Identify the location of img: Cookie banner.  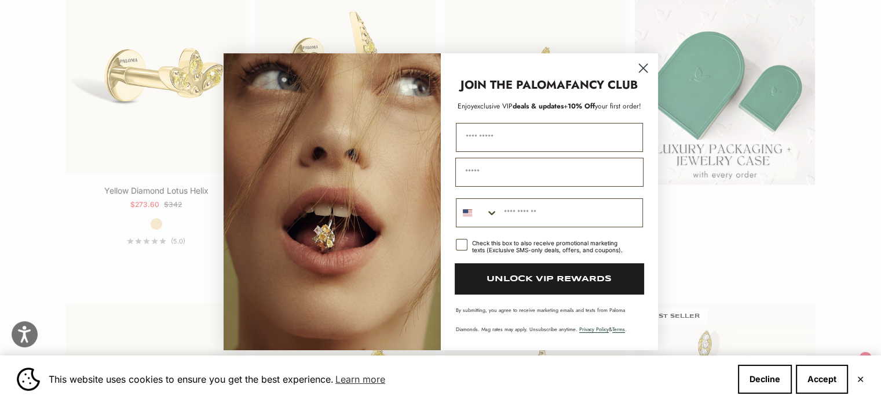
(28, 379).